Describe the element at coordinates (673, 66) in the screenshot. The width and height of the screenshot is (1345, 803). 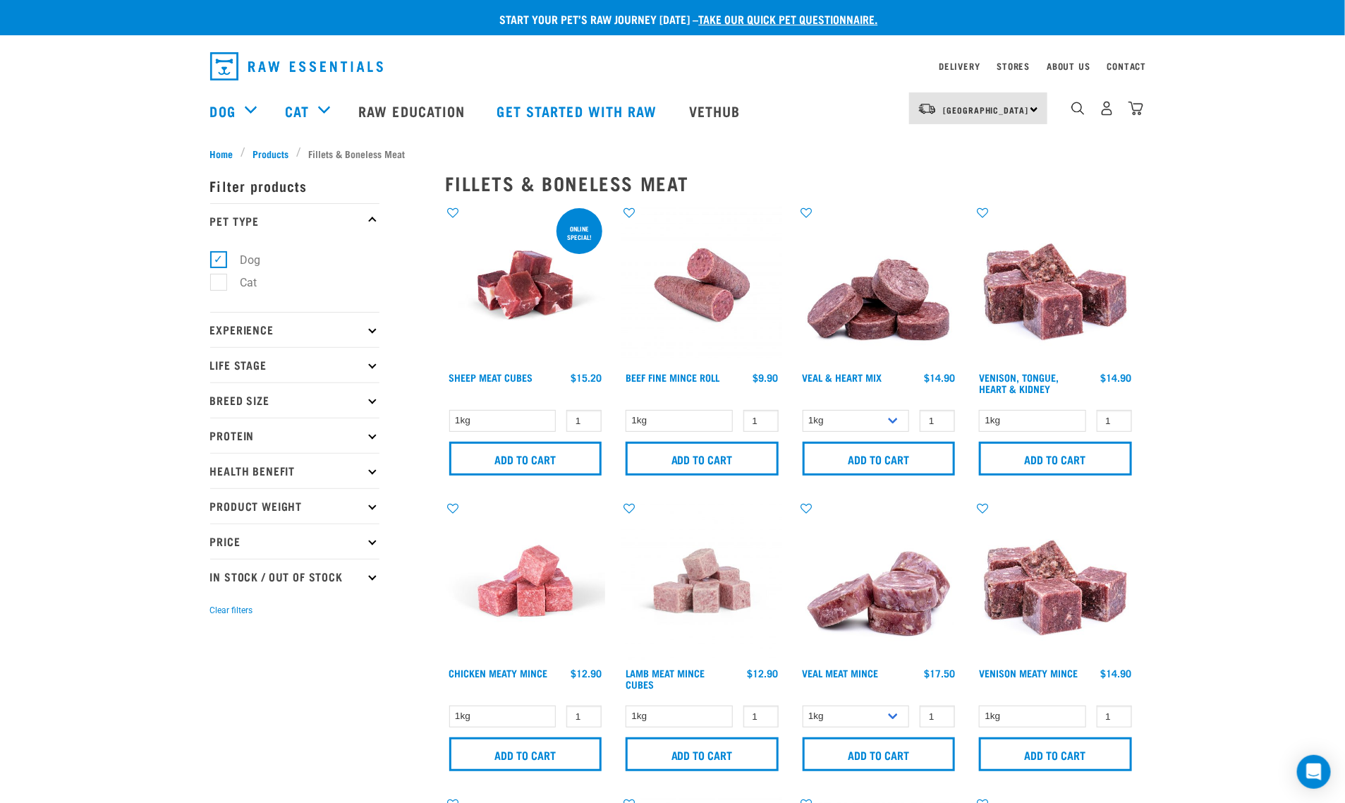
I see `nav: dropdown navigation` at that location.